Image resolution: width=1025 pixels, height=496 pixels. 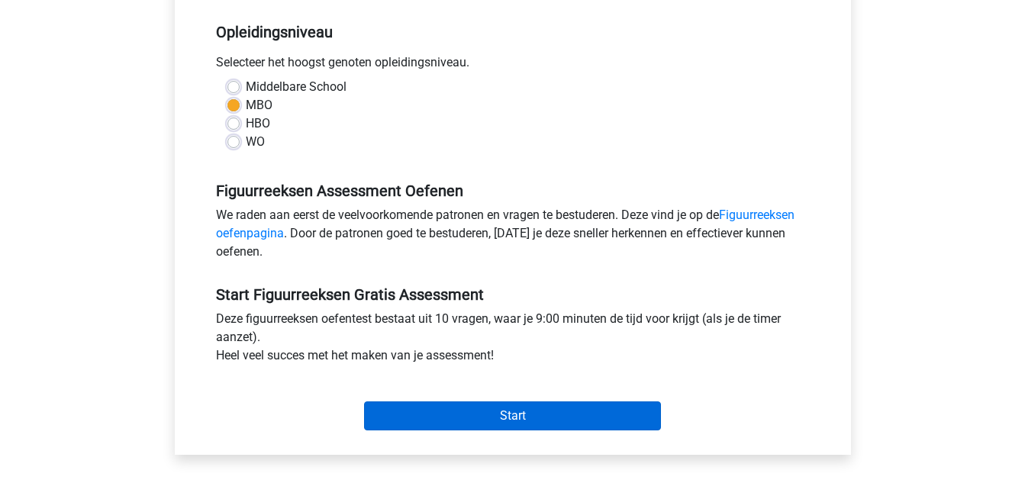 I want to click on div: Selecteer het hoogst genoten opleidingsniveau., so click(x=513, y=66).